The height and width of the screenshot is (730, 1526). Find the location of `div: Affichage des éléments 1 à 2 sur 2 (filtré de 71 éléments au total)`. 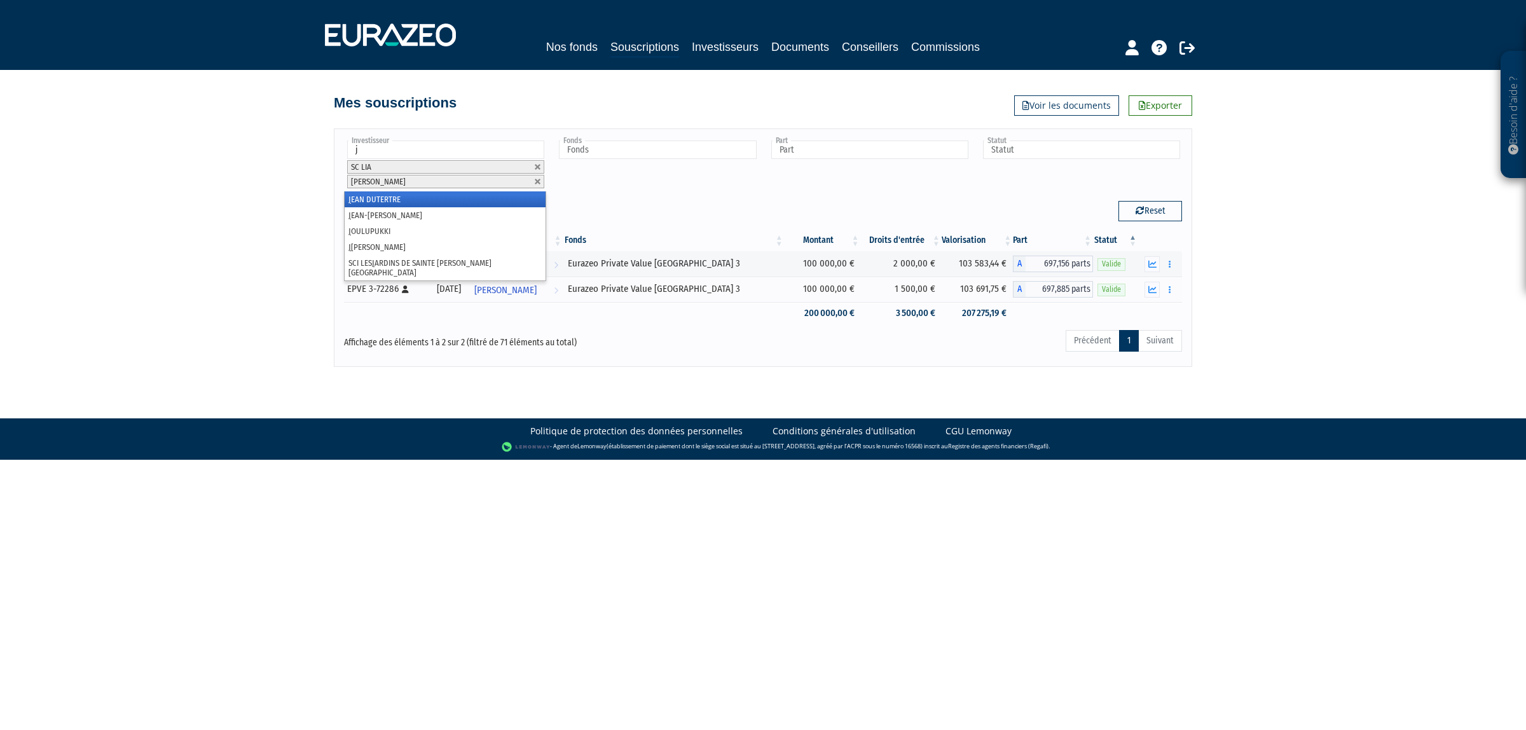

div: Affichage des éléments 1 à 2 sur 2 (filtré de 71 éléments au total) is located at coordinates (513, 339).